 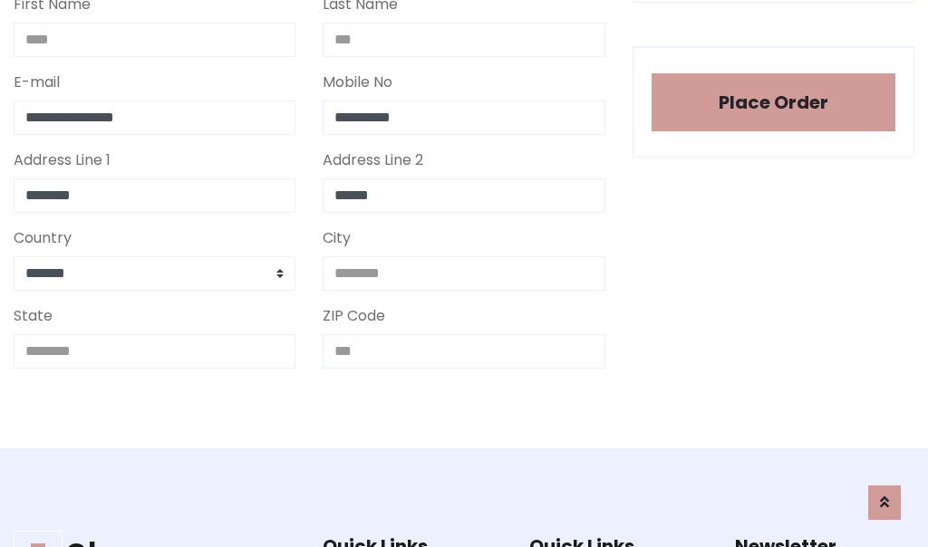 What do you see at coordinates (33, 316) in the screenshot?
I see `label: State` at bounding box center [33, 316].